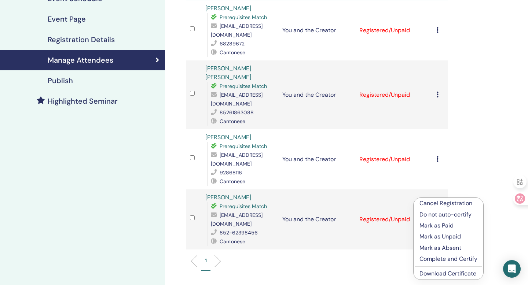 This screenshot has height=285, width=528. What do you see at coordinates (67, 19) in the screenshot?
I see `h4: Event Page` at bounding box center [67, 19].